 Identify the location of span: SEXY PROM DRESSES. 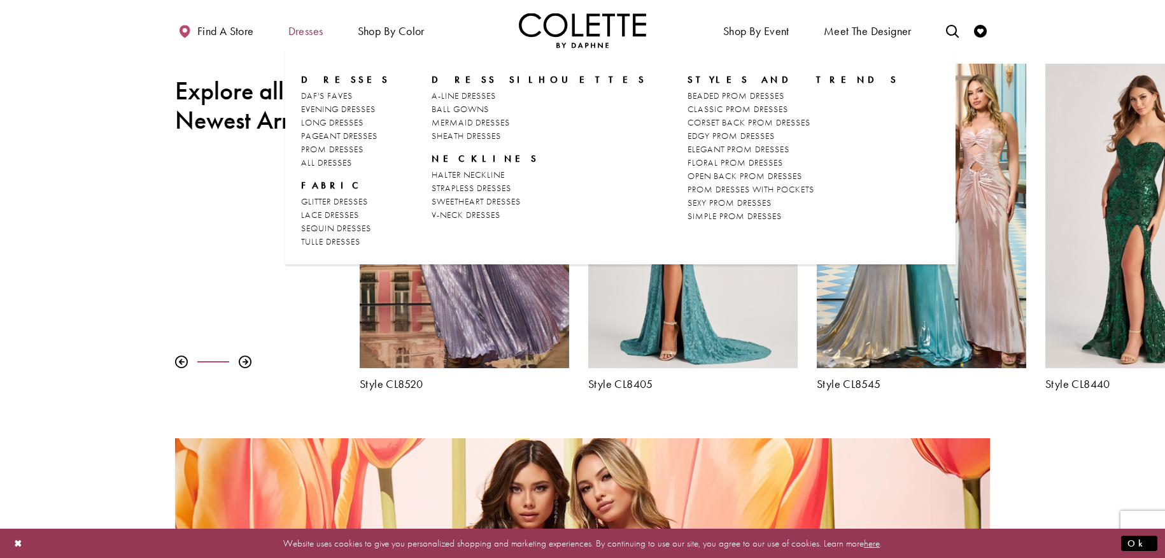
(730, 202).